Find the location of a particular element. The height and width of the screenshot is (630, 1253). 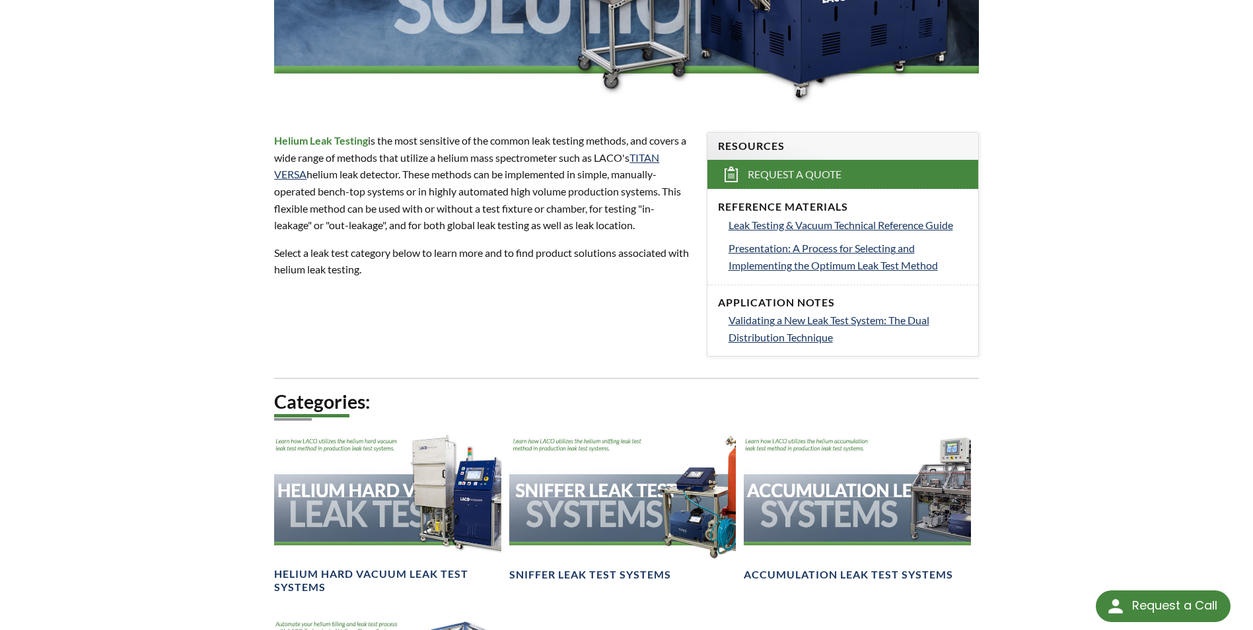

strong: Helium Leak Testing is located at coordinates (321, 140).